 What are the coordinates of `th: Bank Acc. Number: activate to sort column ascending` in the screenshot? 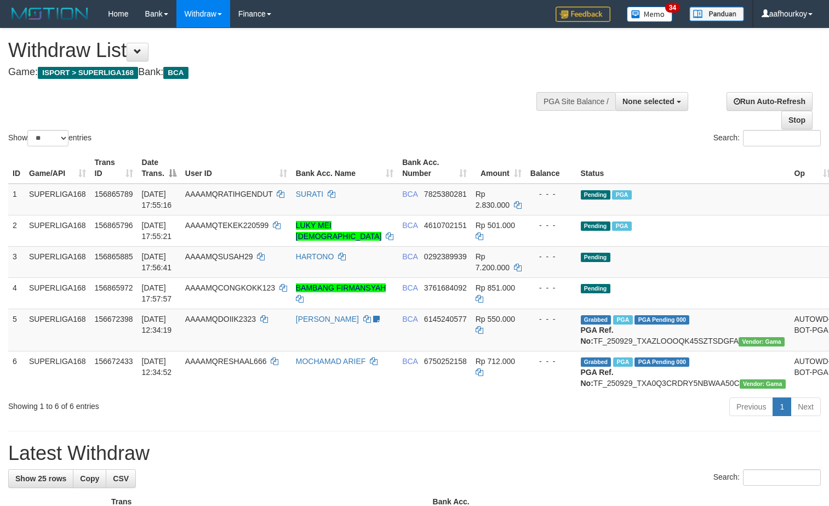 It's located at (435, 168).